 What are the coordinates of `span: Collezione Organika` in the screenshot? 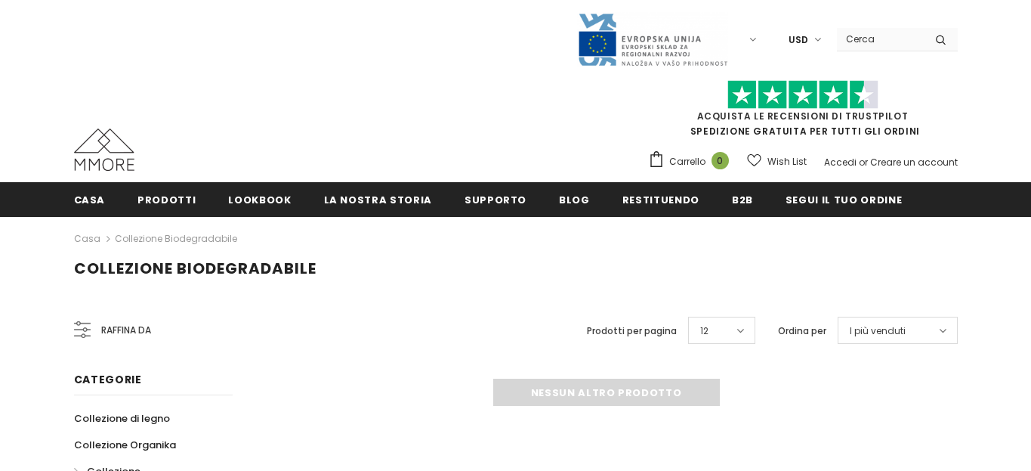 It's located at (125, 444).